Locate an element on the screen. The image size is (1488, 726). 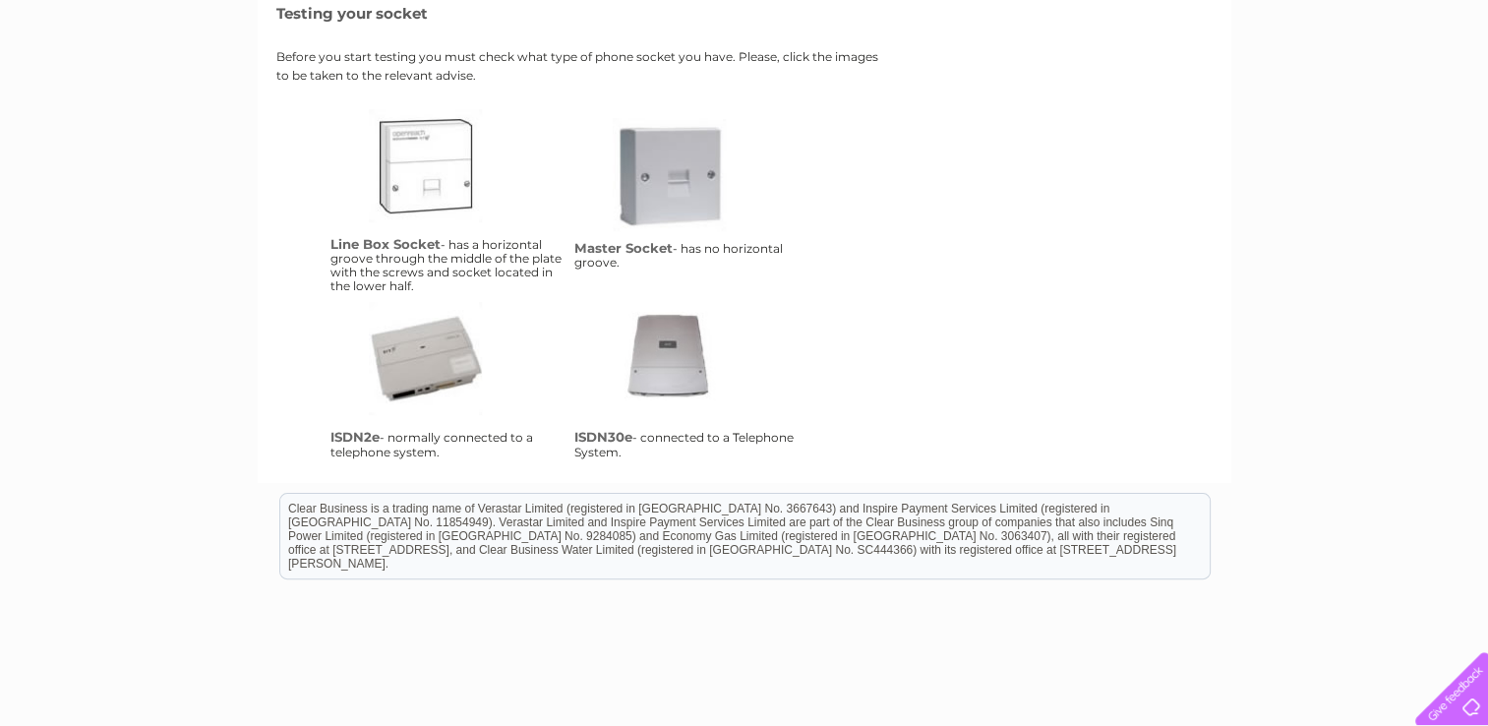
h4: ISDN2e is located at coordinates (355, 437).